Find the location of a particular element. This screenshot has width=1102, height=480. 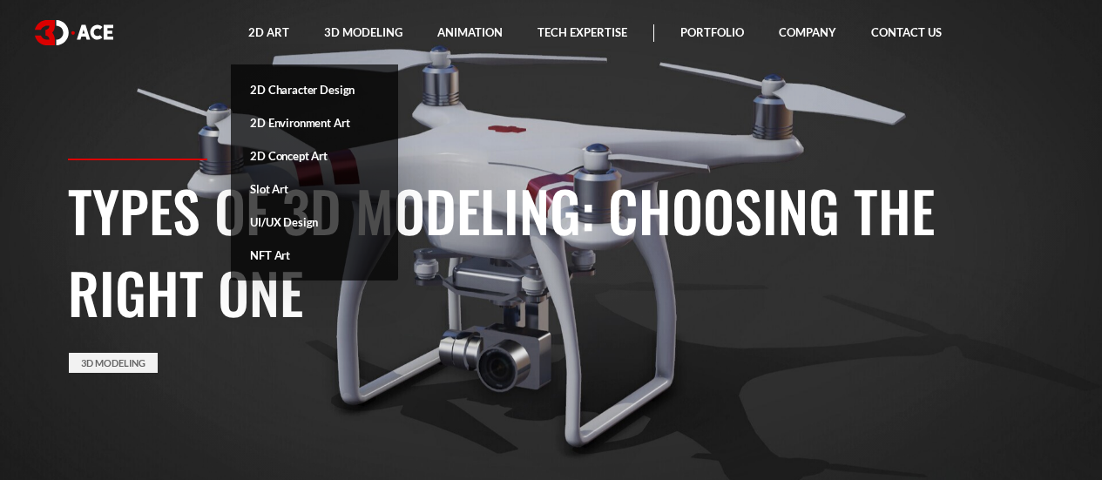

a: 2D Concept Art is located at coordinates (314, 156).